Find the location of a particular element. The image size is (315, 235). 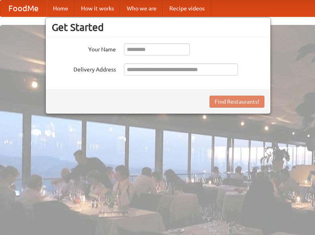

label: Delivery Address is located at coordinates (84, 68).